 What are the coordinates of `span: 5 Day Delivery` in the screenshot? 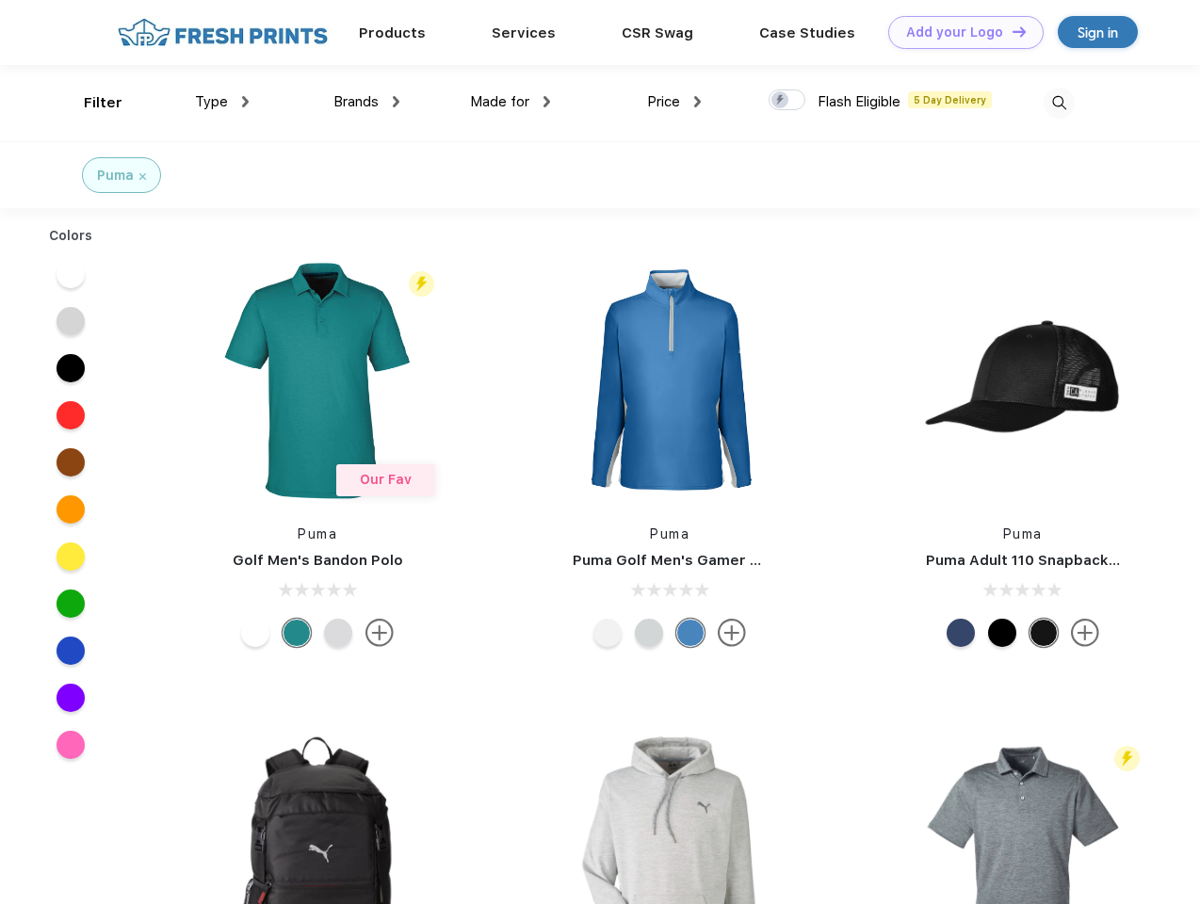 It's located at (950, 100).